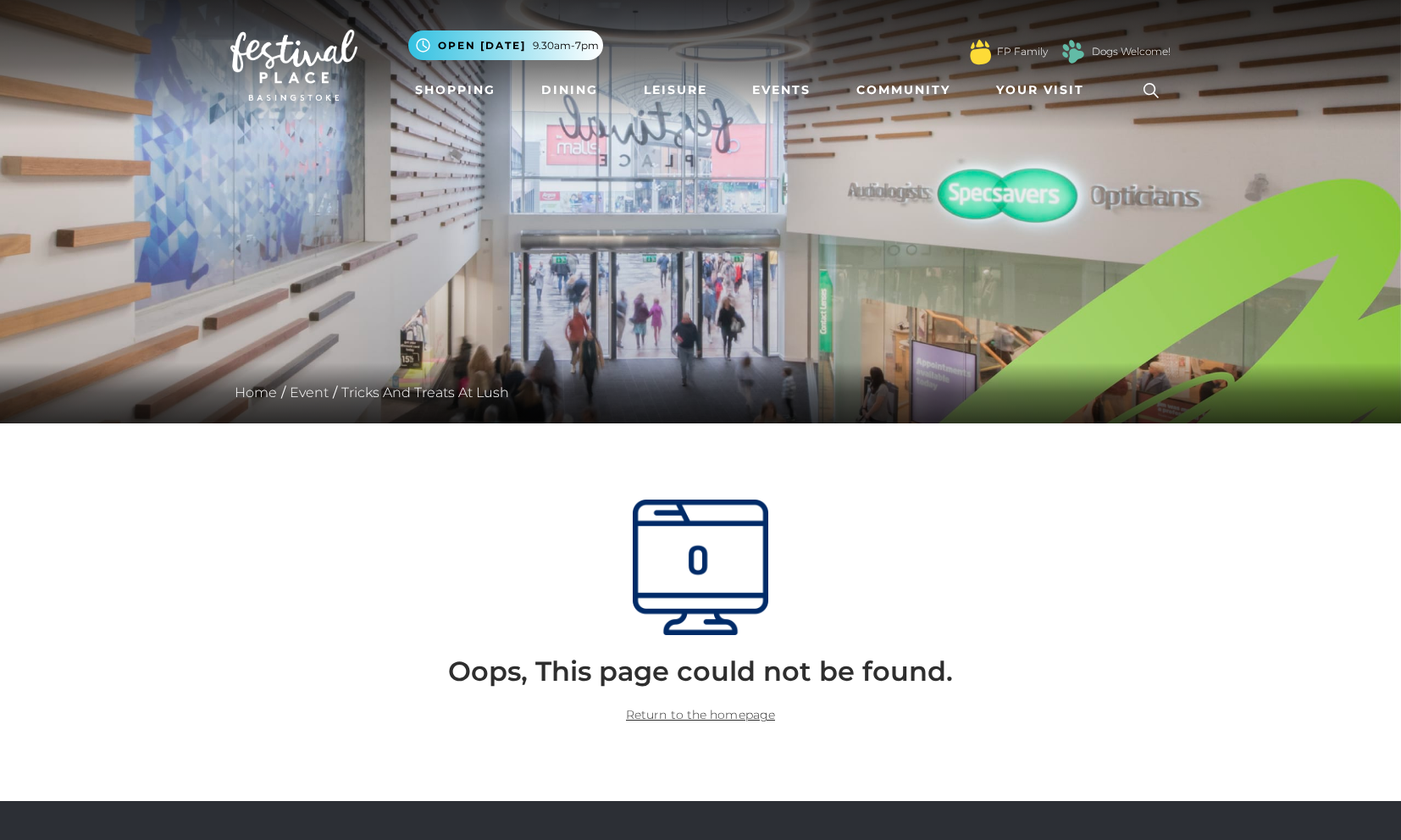  Describe the element at coordinates (455, 89) in the screenshot. I see `a: Shopping` at that location.